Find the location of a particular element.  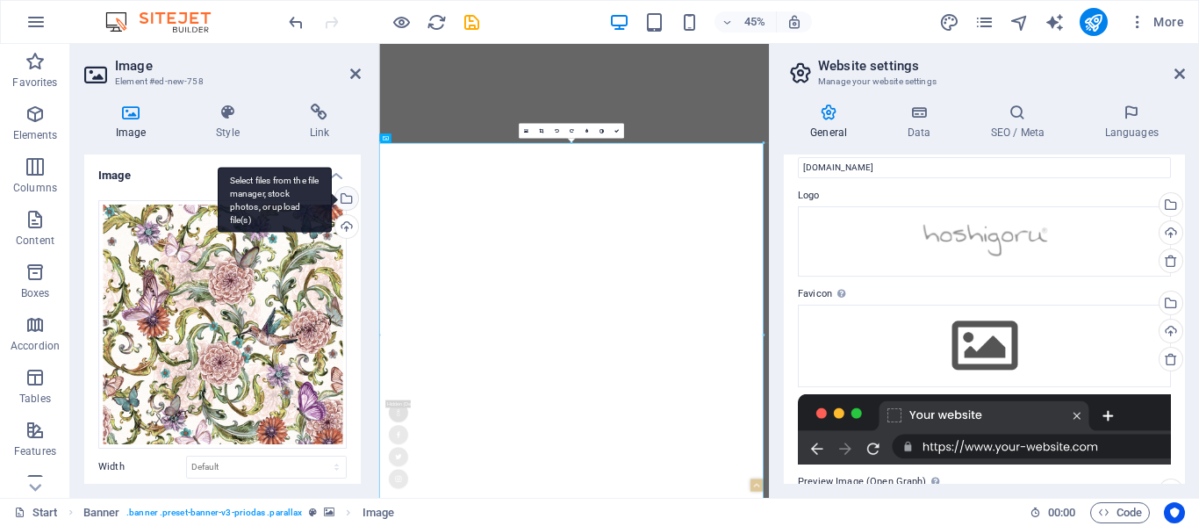

p: Boxes is located at coordinates (35, 293).